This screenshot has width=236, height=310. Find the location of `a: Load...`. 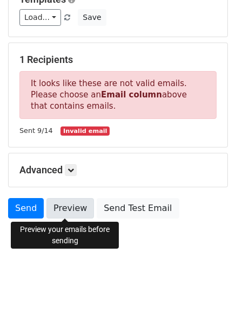

a: Load... is located at coordinates (40, 17).